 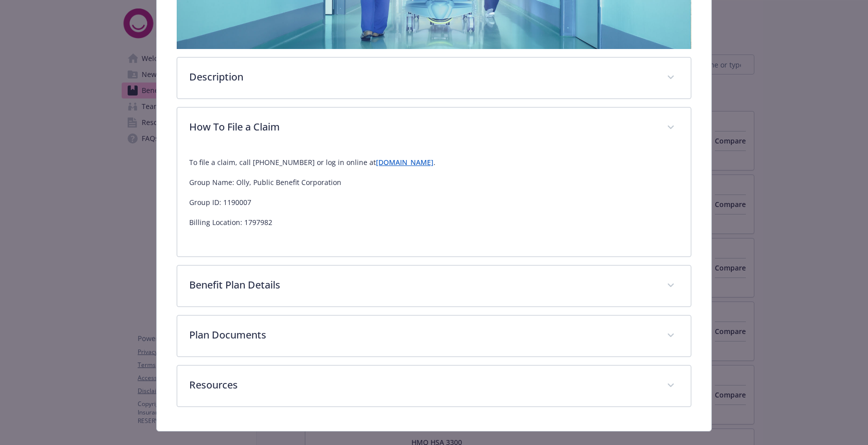 What do you see at coordinates (422, 335) in the screenshot?
I see `p: Plan Documents` at bounding box center [422, 335].